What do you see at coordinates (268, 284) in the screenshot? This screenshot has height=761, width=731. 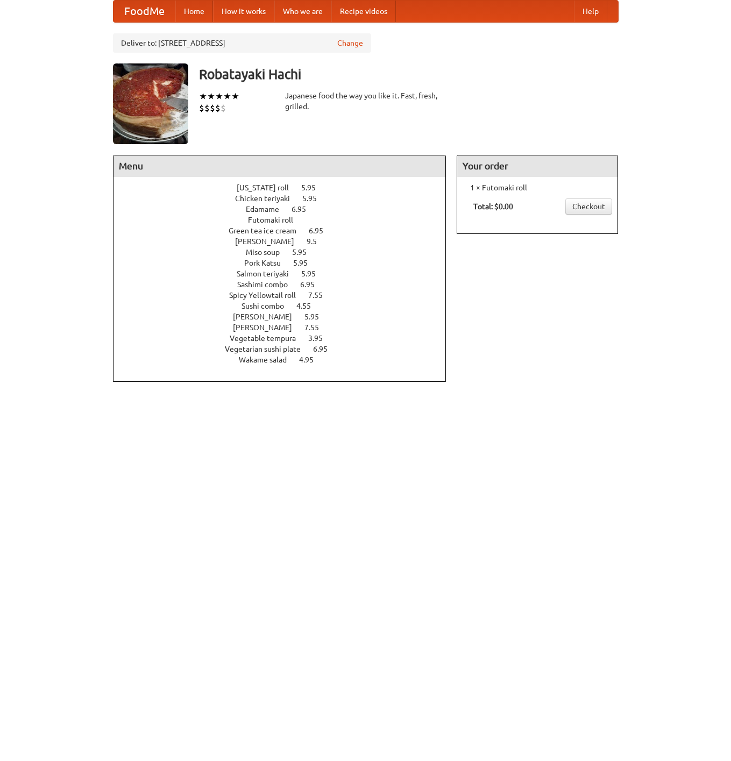 I see `span: Sashimi combo` at bounding box center [268, 284].